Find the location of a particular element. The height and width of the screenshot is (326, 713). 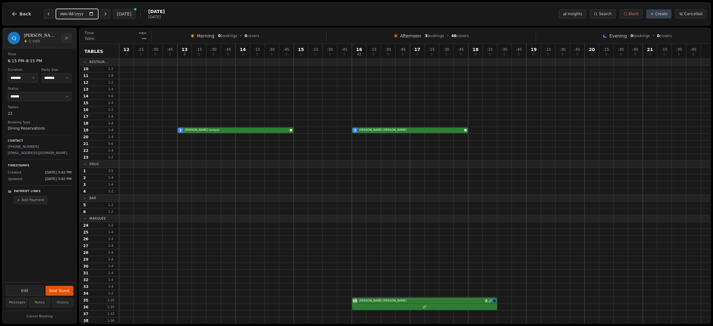

dt: Status is located at coordinates (40, 89).